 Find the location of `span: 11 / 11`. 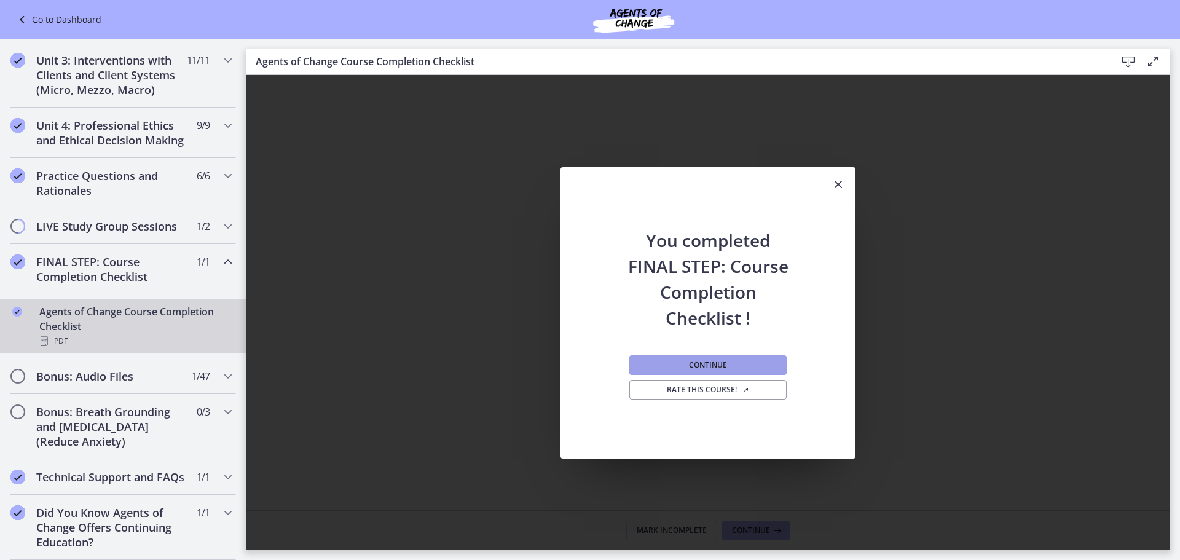

span: 11 / 11 is located at coordinates (198, 60).